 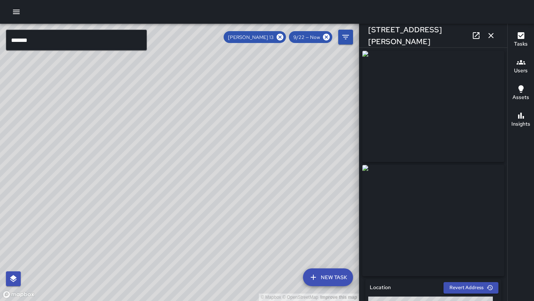 What do you see at coordinates (520, 97) in the screenshot?
I see `h6: Assets` at bounding box center [520, 97].